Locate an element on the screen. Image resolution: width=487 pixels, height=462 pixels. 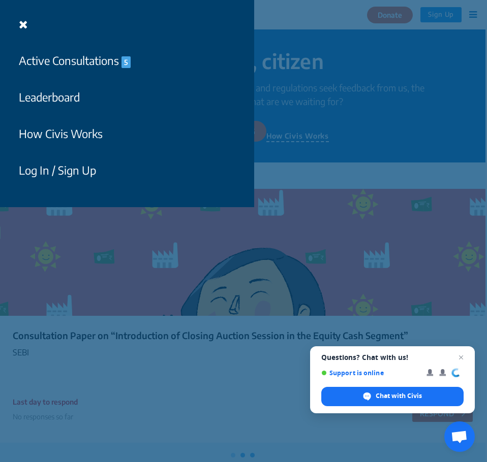
span: Questions? Chat with us! is located at coordinates (392, 358).